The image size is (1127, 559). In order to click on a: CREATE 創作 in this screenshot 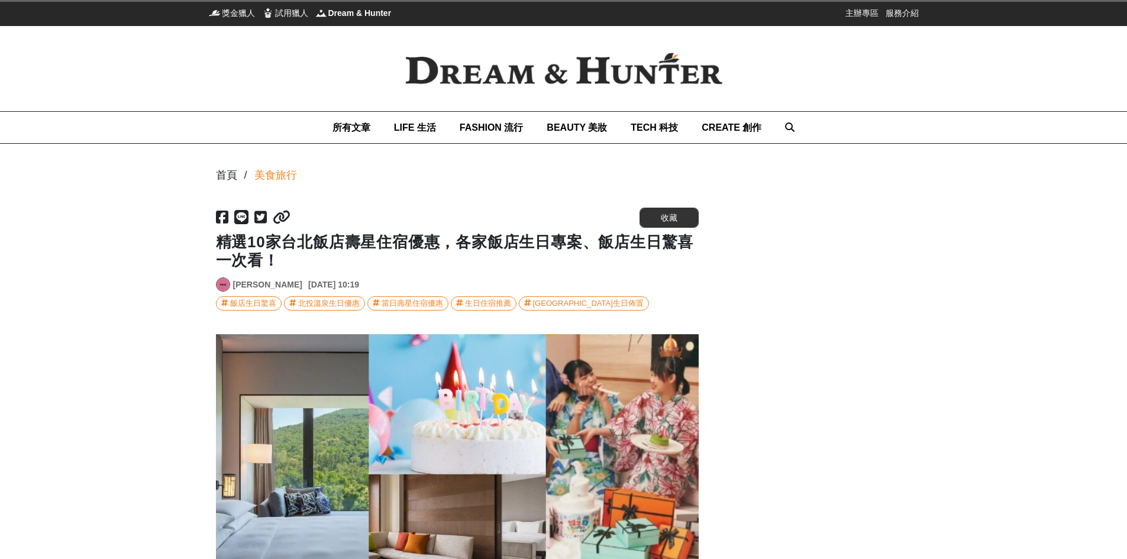, I will do `click(731, 127)`.